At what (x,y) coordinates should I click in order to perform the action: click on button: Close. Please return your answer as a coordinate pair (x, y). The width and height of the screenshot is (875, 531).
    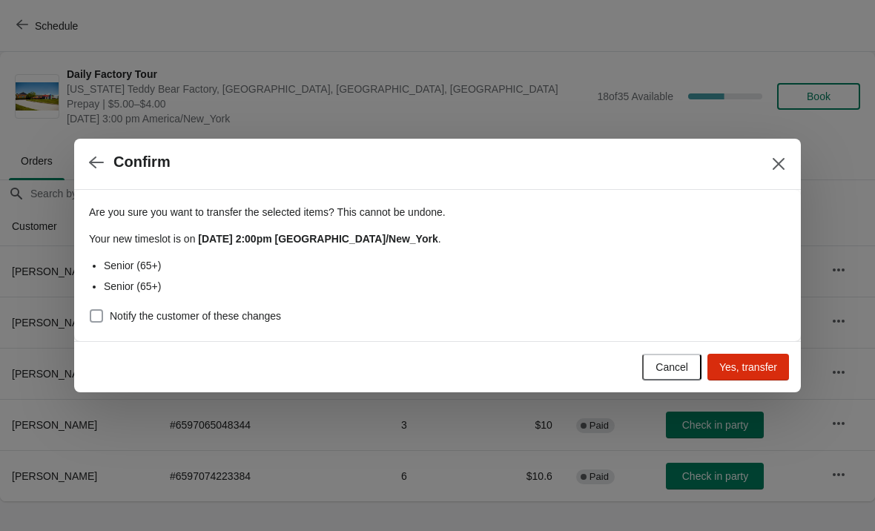
    Looking at the image, I should click on (778, 164).